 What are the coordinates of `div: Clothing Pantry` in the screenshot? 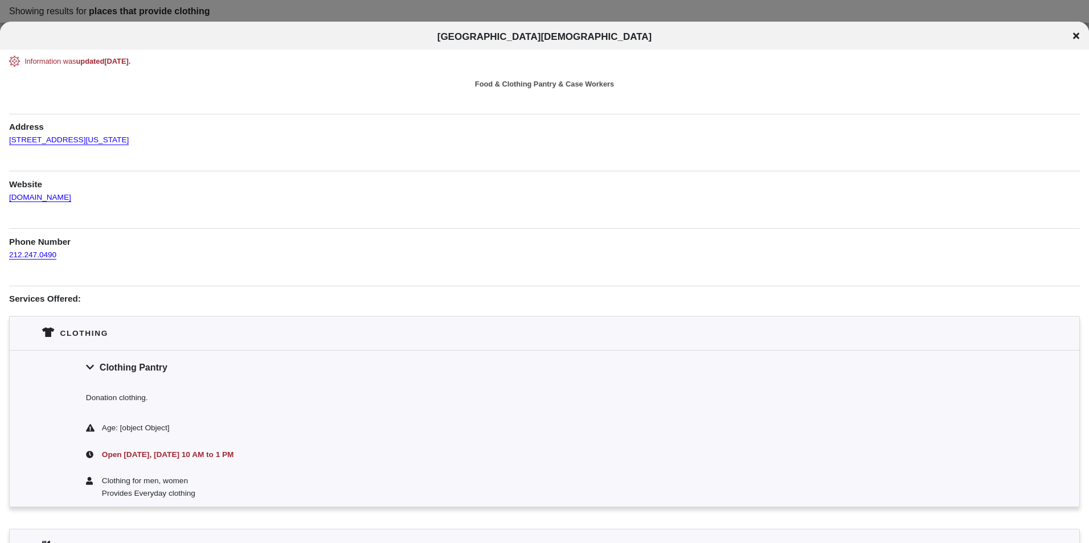 It's located at (544, 367).